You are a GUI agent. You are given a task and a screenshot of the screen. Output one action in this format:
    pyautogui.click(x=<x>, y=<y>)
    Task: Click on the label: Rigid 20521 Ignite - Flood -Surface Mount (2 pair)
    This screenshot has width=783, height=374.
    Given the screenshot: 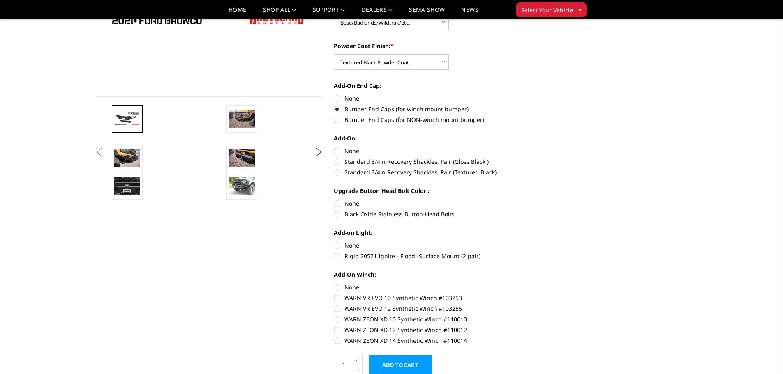 What is the action you would take?
    pyautogui.click(x=447, y=256)
    